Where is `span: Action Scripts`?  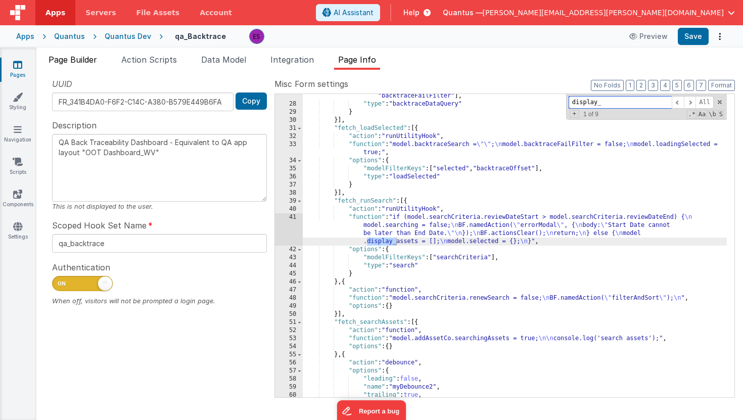 span: Action Scripts is located at coordinates (149, 60).